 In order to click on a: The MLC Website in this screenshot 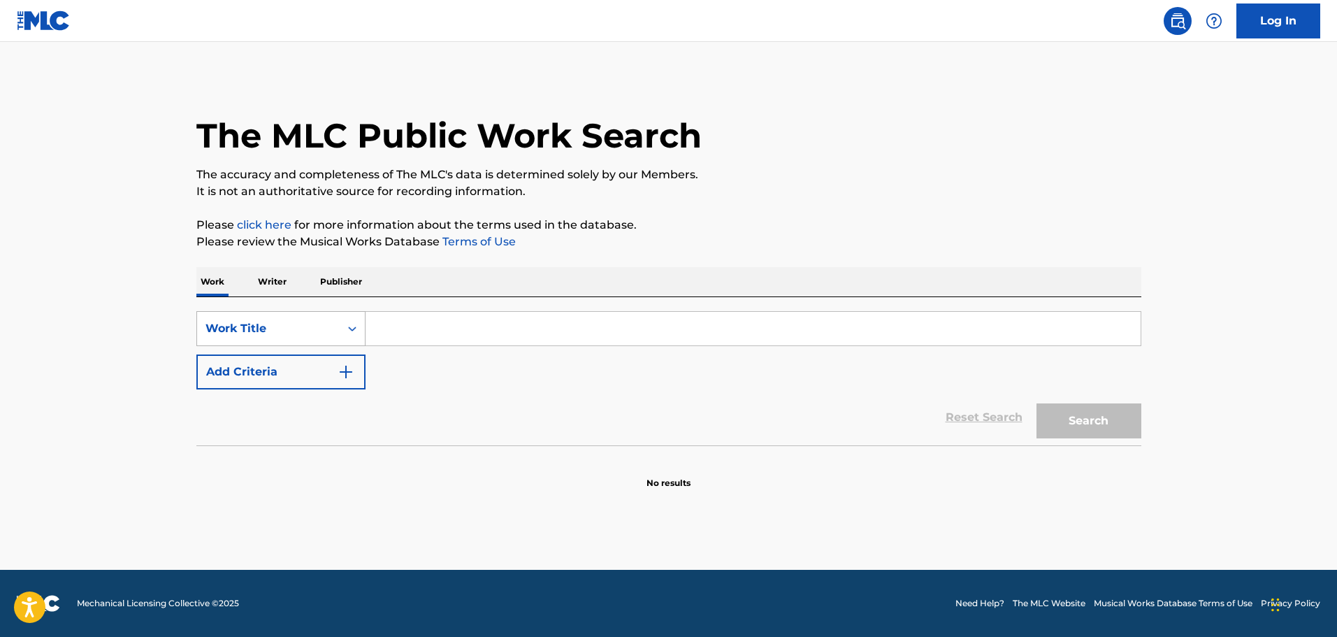, I will do `click(1049, 603)`.